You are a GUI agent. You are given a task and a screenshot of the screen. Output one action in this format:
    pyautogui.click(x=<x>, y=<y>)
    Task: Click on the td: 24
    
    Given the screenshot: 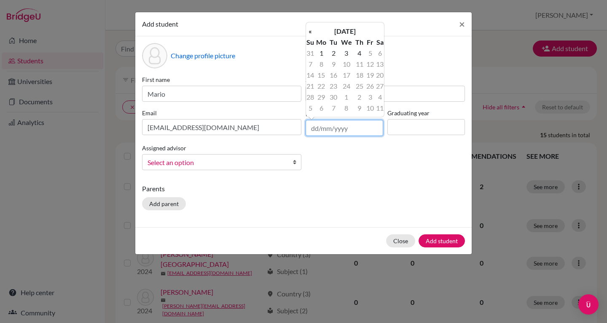 What is the action you would take?
    pyautogui.click(x=346, y=86)
    